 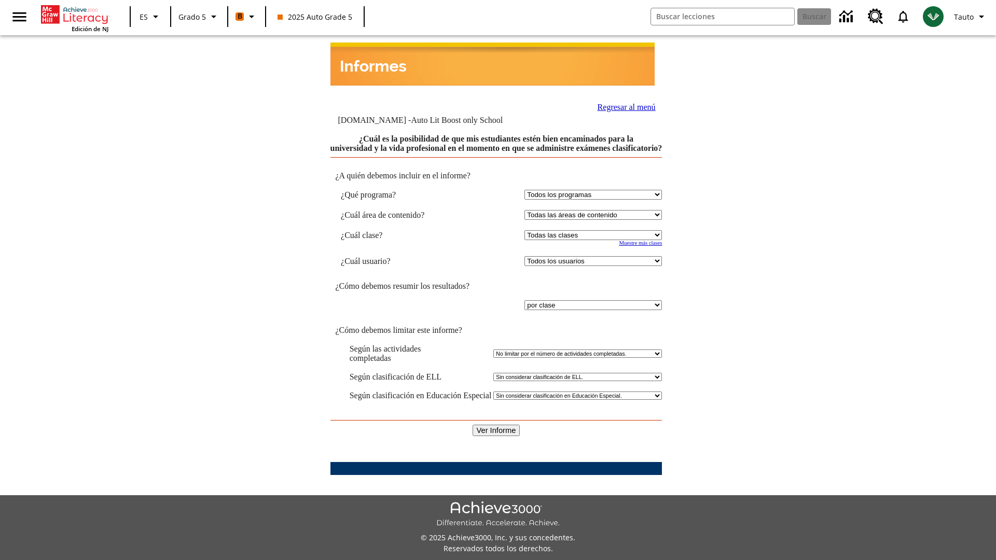 What do you see at coordinates (847, 17) in the screenshot?
I see `a: Centro de información` at bounding box center [847, 17].